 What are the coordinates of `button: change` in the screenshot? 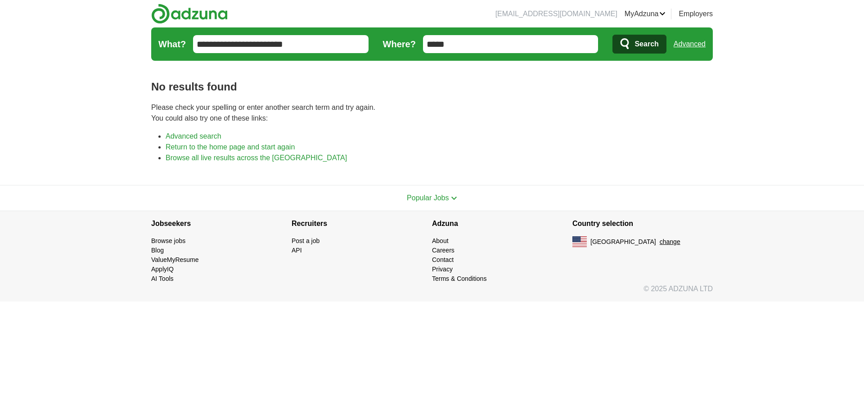 It's located at (670, 242).